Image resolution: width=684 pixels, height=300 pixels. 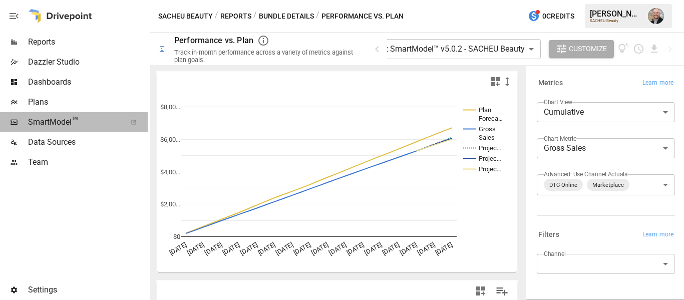 What do you see at coordinates (333, 182) in the screenshot?
I see `div: A chart.` at bounding box center [333, 182].